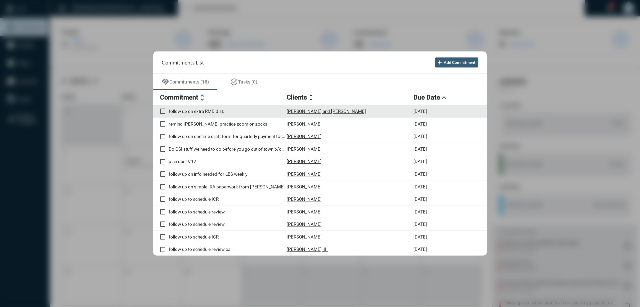 The height and width of the screenshot is (307, 640). Describe the element at coordinates (440, 62) in the screenshot. I see `mat-icon: add` at that location.